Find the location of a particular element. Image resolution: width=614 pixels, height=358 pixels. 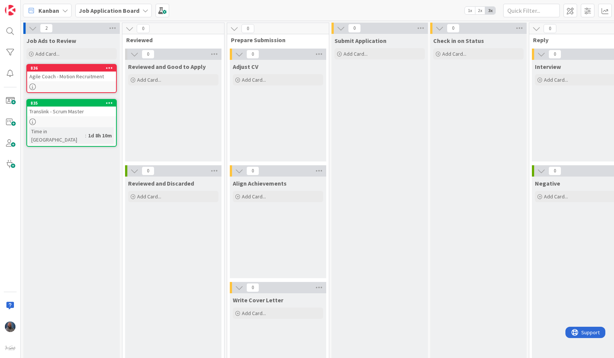

span: Prepare Submission is located at coordinates (275, 40).